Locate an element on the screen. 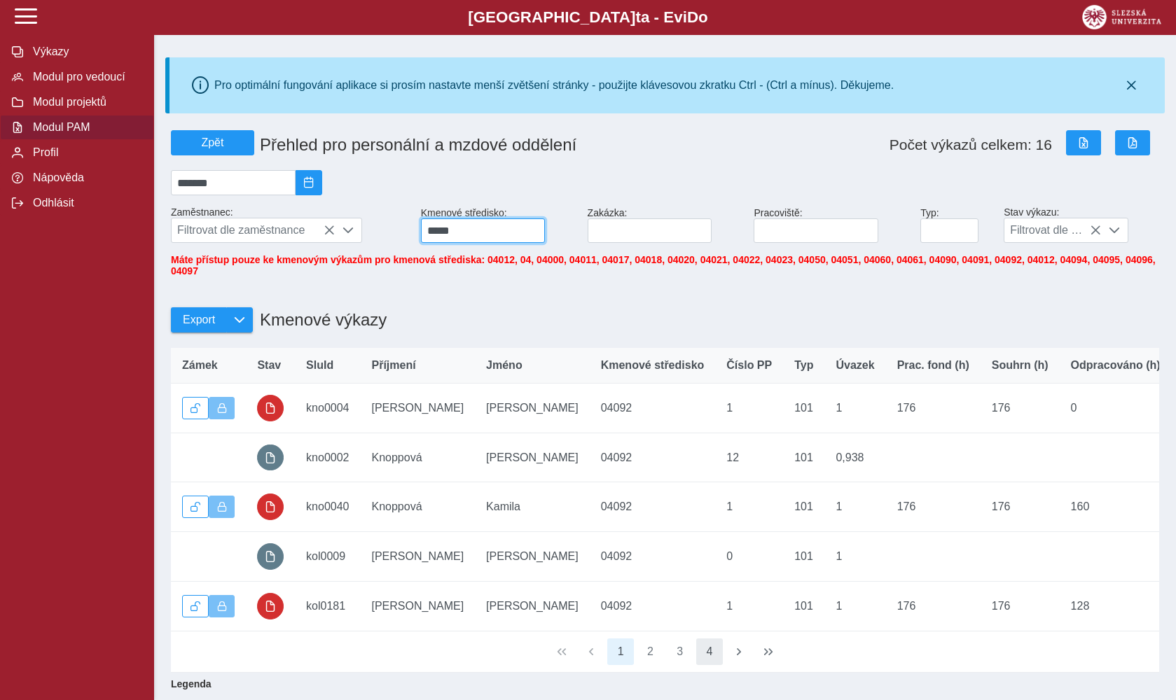 The image size is (1176, 700). span: Filtrovat dle stavu is located at coordinates (1053, 230).